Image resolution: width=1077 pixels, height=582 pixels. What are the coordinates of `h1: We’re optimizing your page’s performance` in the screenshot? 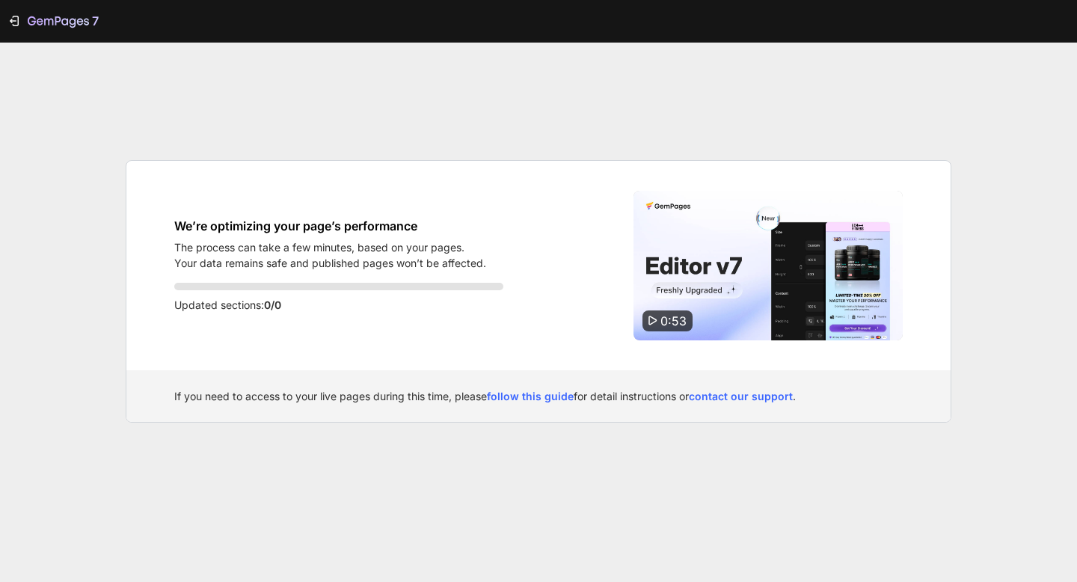 It's located at (330, 226).